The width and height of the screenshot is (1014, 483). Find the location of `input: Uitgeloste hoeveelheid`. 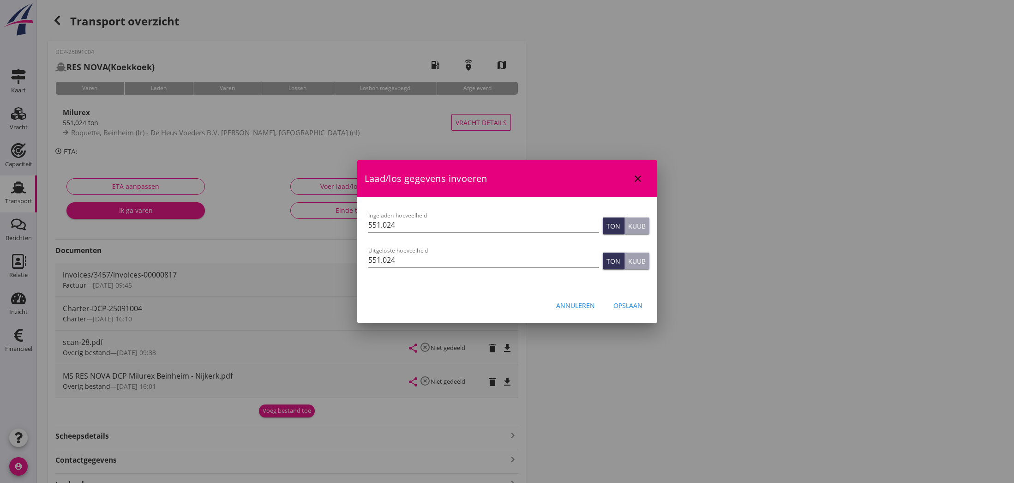

input: Uitgeloste hoeveelheid is located at coordinates (484, 260).